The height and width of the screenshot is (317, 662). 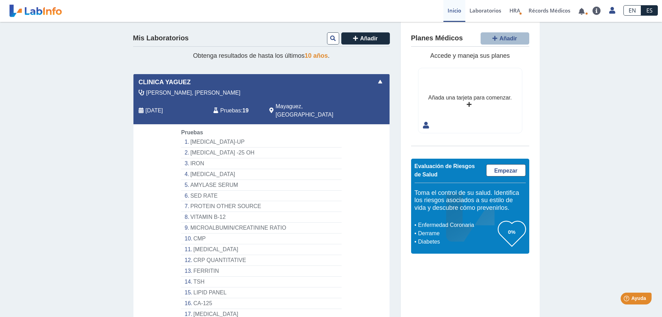 I want to click on h5: Toma el control de su salud. Identifica los riesgos asociados a su estilo de vida y descubre cómo..., so click(x=470, y=200).